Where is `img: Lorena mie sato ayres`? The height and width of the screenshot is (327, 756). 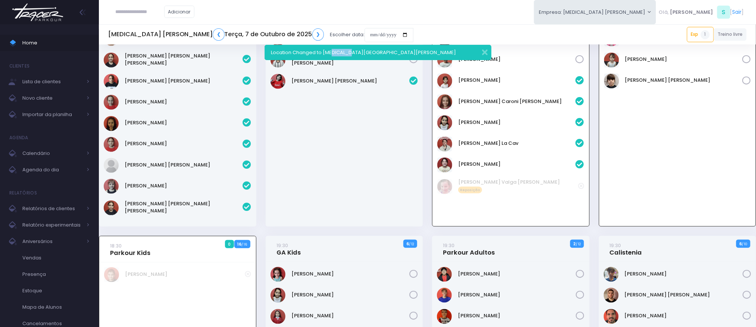
img: Lorena mie sato ayres is located at coordinates (278, 81).